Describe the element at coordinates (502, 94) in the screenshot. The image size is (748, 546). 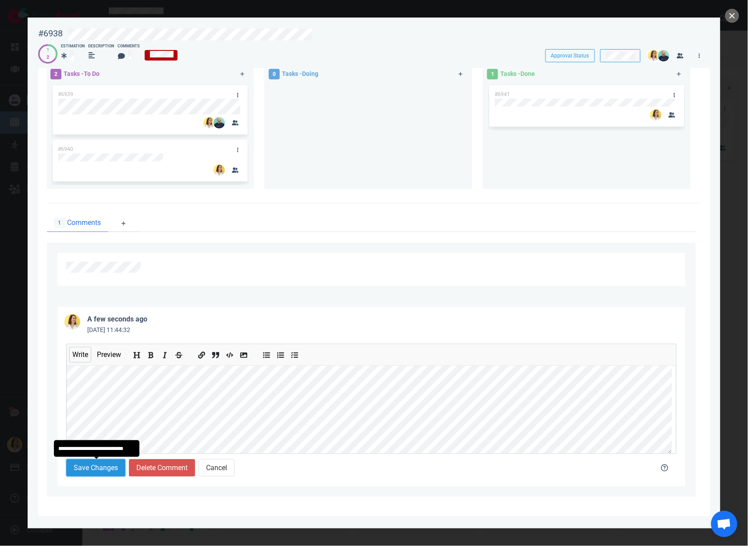
I see `span: #6941` at that location.